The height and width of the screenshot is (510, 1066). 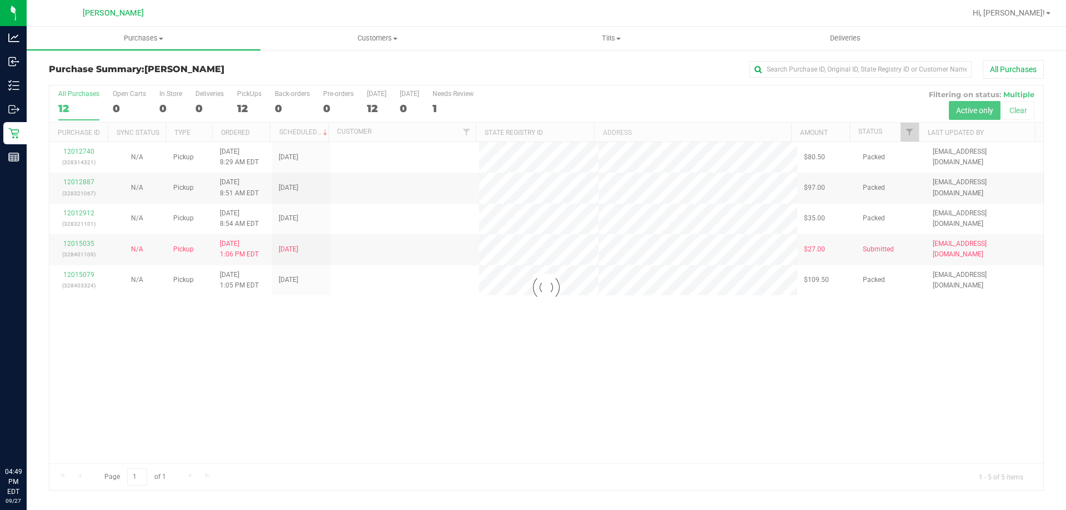 What do you see at coordinates (14, 109) in the screenshot?
I see `inline-svg: Outbound` at bounding box center [14, 109].